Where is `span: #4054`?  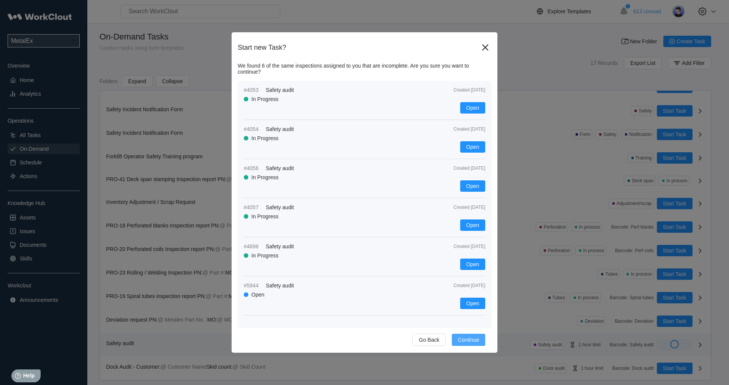
span: #4054 is located at coordinates (253, 129).